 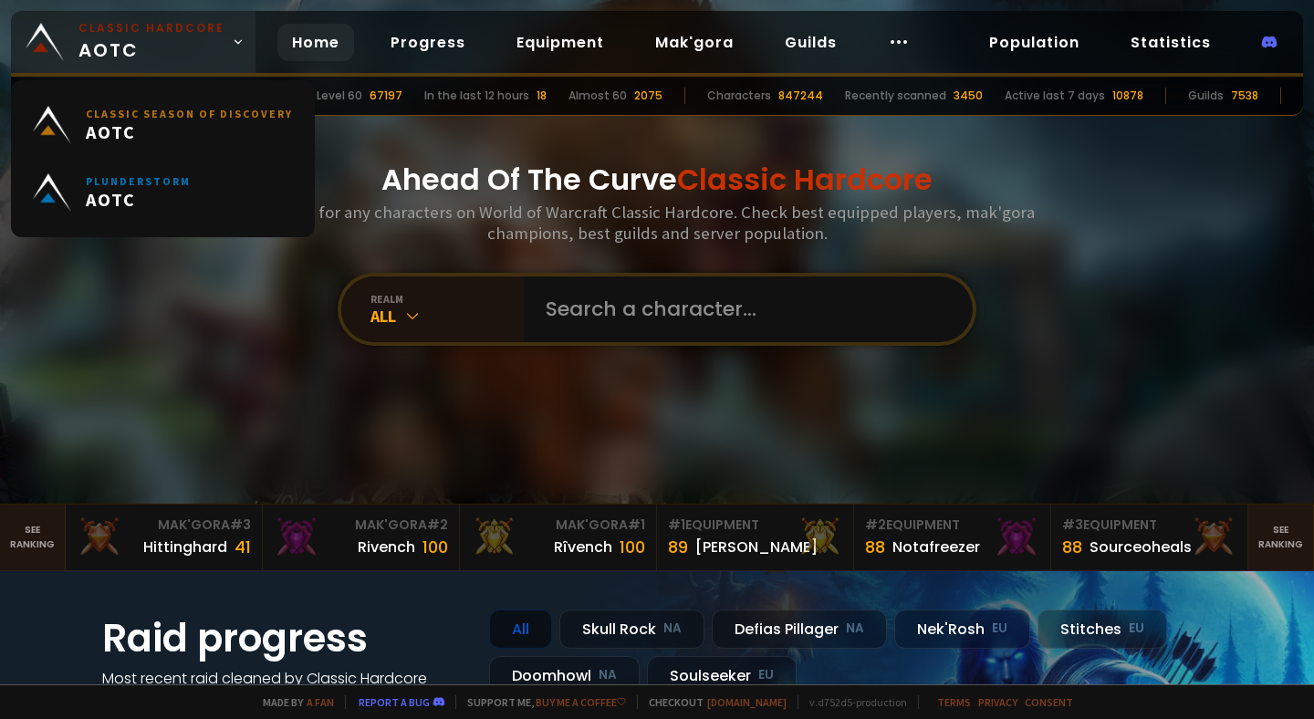 I want to click on a: a fan, so click(x=320, y=702).